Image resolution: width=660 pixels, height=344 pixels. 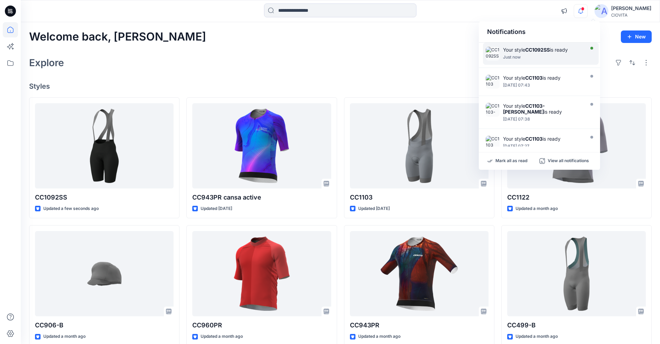 What do you see at coordinates (261, 325) in the screenshot?
I see `p: CC960PR` at bounding box center [261, 325].